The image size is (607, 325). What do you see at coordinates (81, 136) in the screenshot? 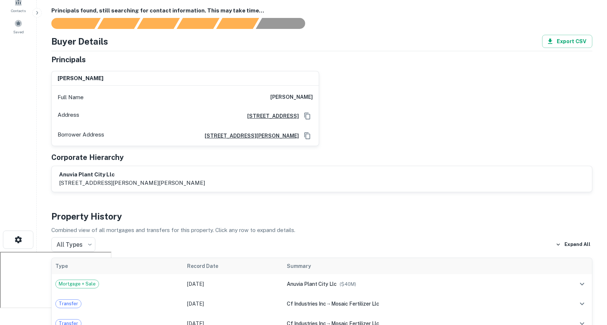
I see `p: Borrower Address` at bounding box center [81, 136].